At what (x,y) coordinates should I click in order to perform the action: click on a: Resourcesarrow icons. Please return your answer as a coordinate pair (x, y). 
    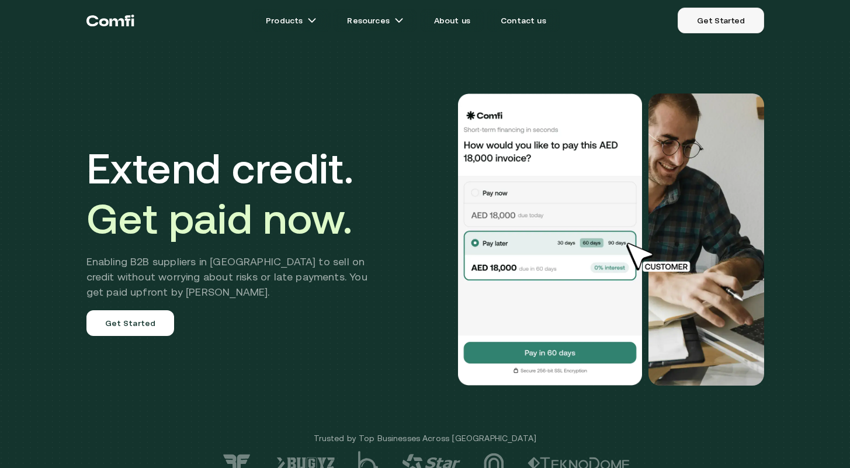
    Looking at the image, I should click on (375, 20).